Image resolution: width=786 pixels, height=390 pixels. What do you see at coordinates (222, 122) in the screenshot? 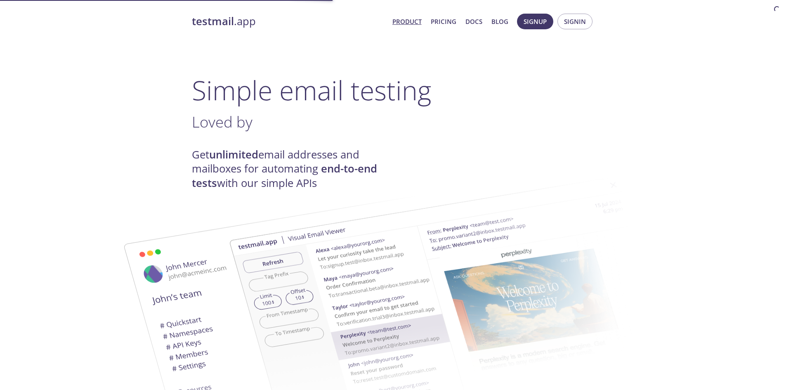
I see `span: Loved by` at bounding box center [222, 122].